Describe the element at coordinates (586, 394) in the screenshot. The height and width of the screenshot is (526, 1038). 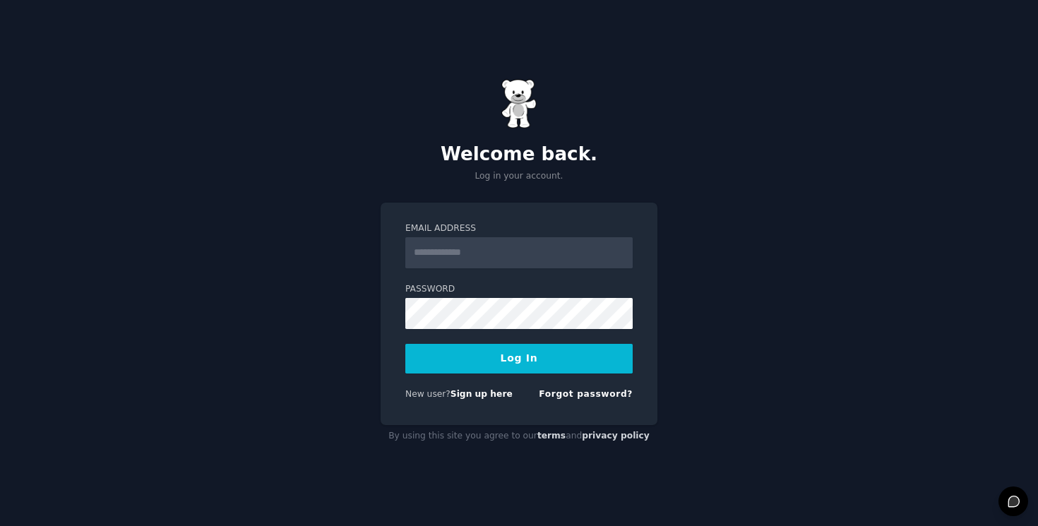
I see `a: Forgot password?` at that location.